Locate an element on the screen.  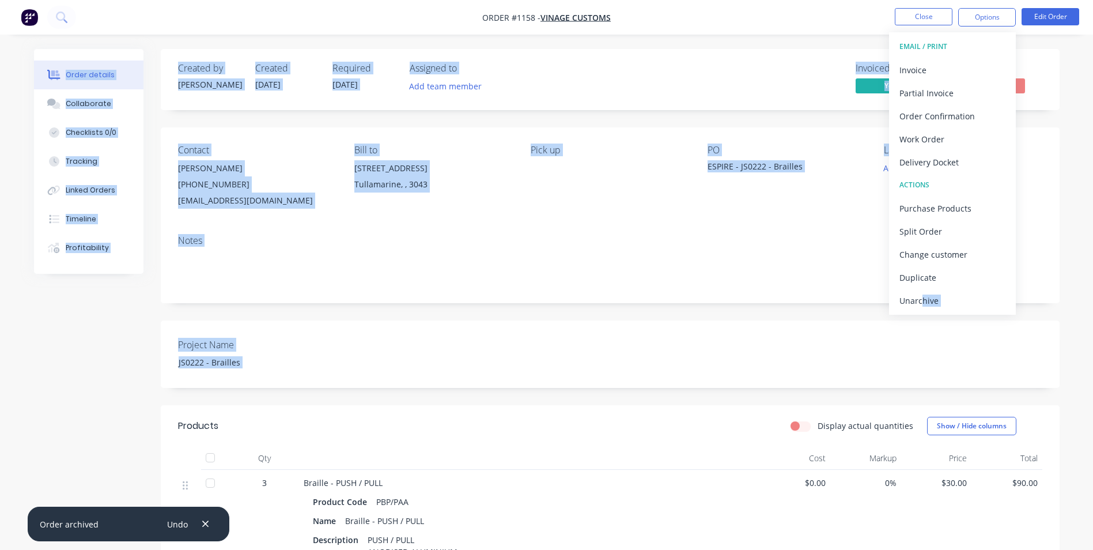
div: Order details is located at coordinates (90, 75).